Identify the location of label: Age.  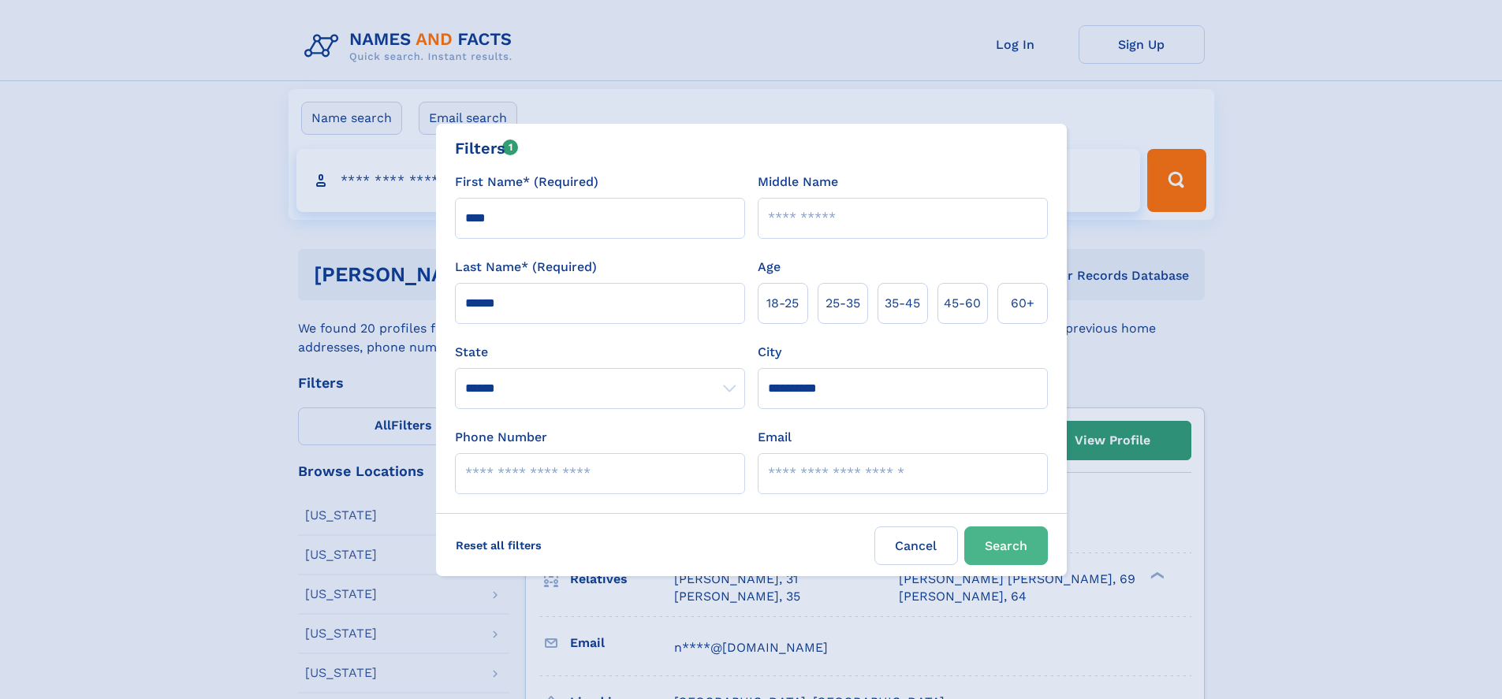
(769, 267).